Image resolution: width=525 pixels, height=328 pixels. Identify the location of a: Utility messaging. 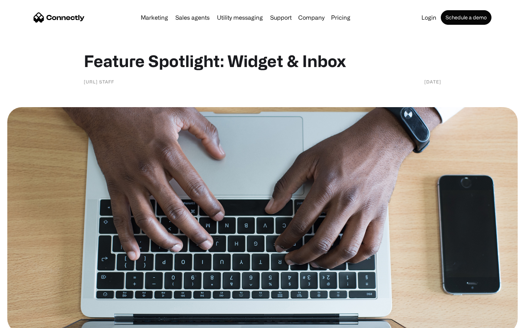
(240, 18).